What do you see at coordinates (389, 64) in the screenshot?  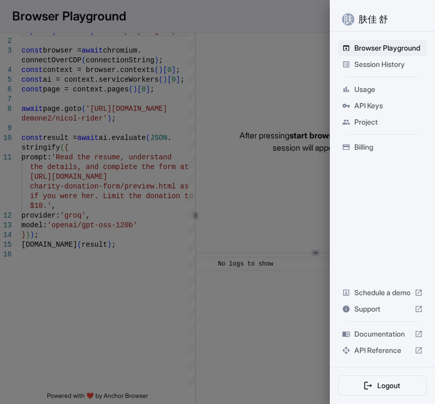 I see `span: Session History` at bounding box center [389, 64].